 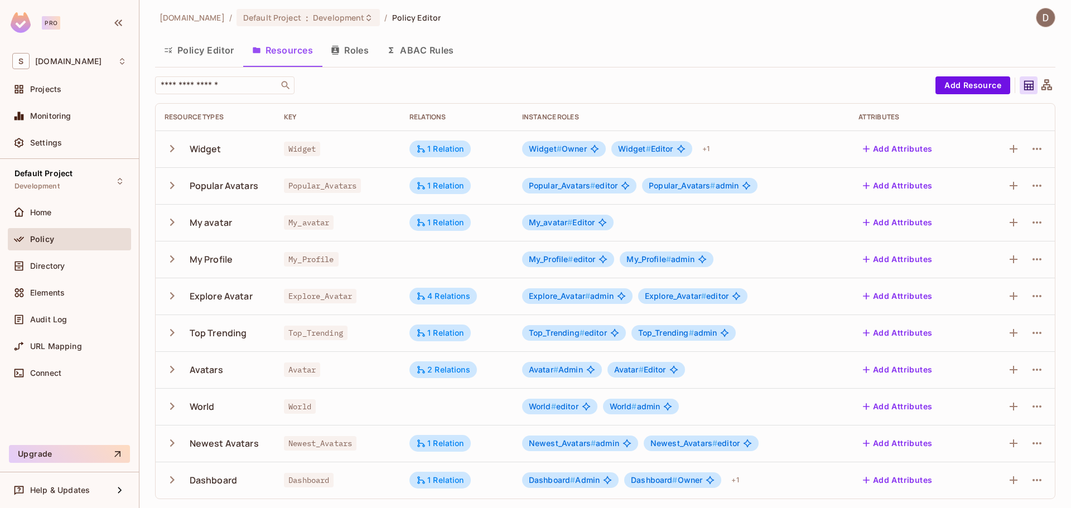 What do you see at coordinates (46, 373) in the screenshot?
I see `span: Connect` at bounding box center [46, 373].